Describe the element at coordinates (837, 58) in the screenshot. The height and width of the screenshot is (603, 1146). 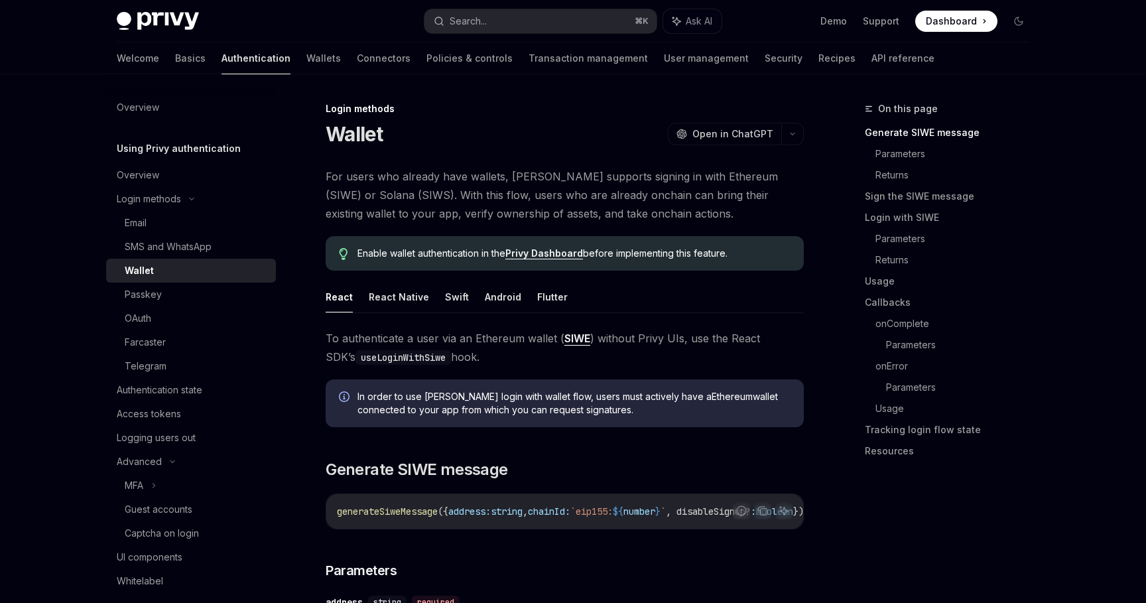
I see `a: Recipes` at that location.